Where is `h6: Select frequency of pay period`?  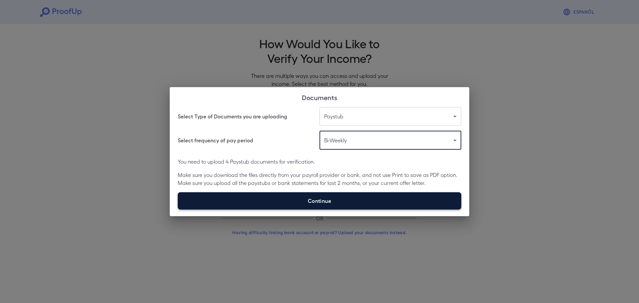
h6: Select frequency of pay period is located at coordinates (215, 140).